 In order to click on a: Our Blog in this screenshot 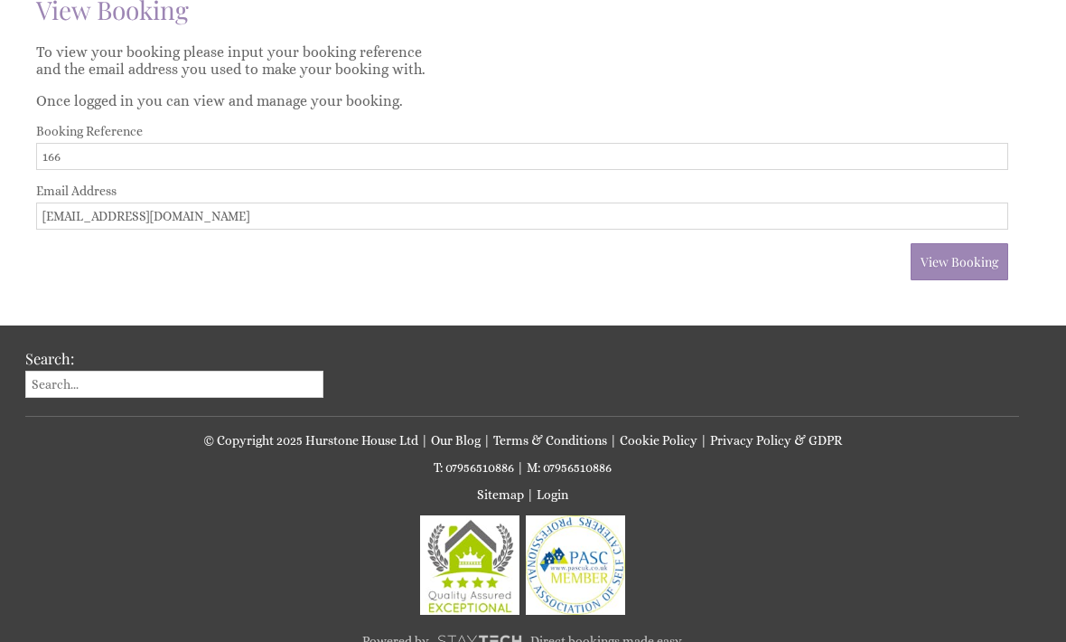, I will do `click(456, 440)`.